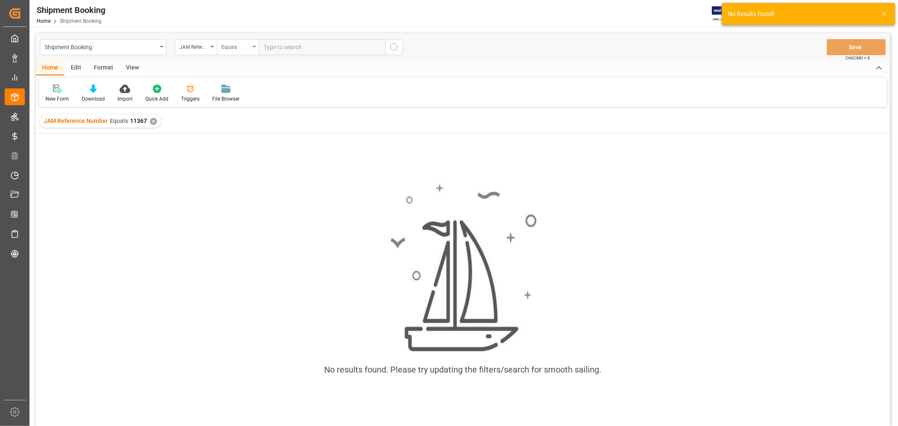  Describe the element at coordinates (857, 47) in the screenshot. I see `button: Save` at that location.